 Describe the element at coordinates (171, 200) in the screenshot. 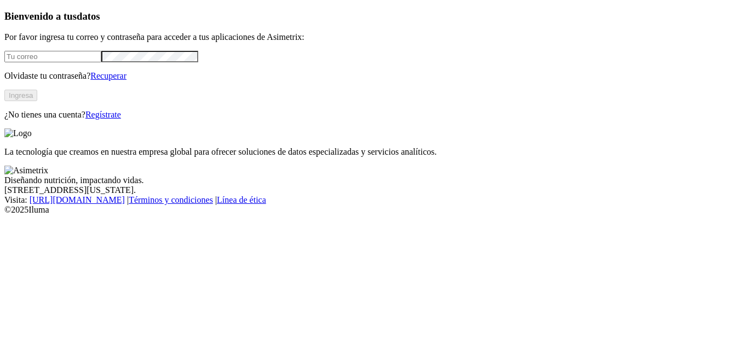

I see `a: Términos y condiciones` at that location.